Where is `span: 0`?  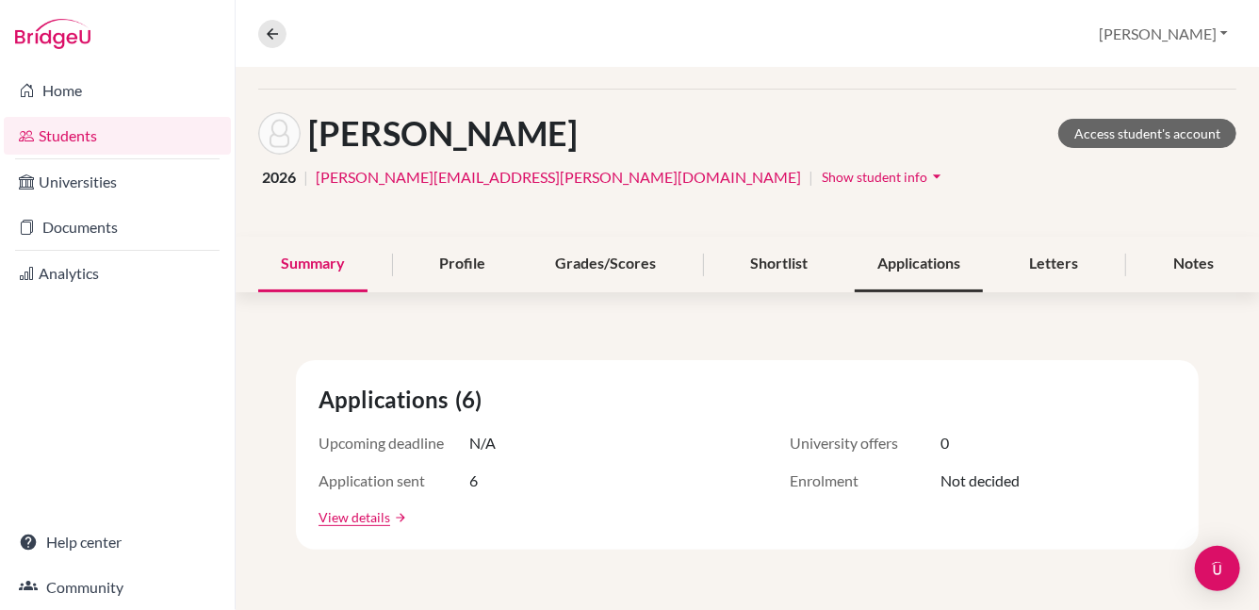
span: 0 is located at coordinates (944, 443).